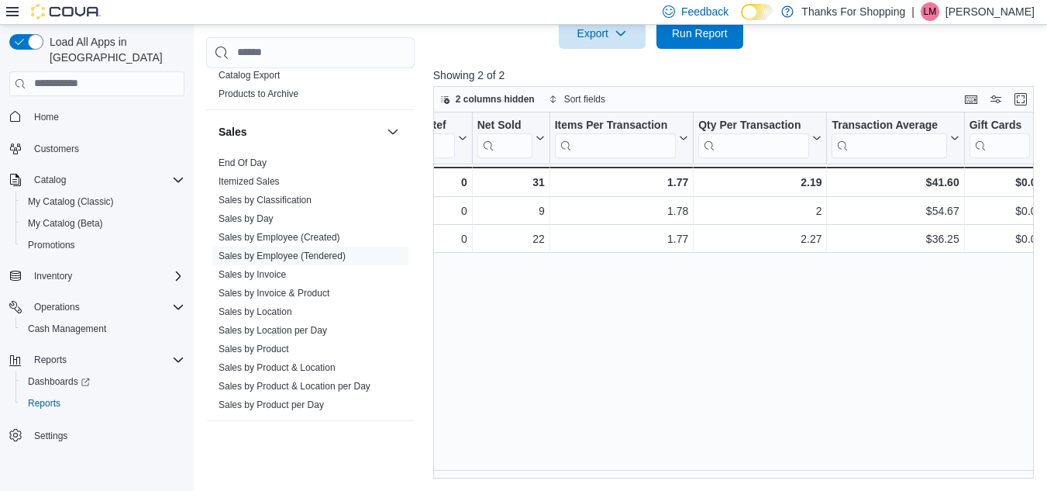 Image resolution: width=1047 pixels, height=491 pixels. I want to click on span: Sales by Product, so click(253, 348).